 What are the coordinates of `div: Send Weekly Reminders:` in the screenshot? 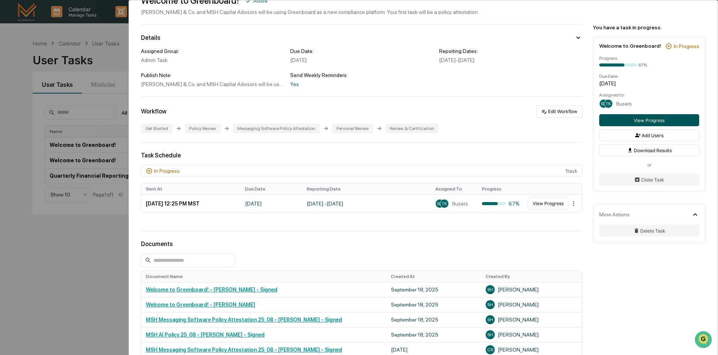 It's located at (362, 75).